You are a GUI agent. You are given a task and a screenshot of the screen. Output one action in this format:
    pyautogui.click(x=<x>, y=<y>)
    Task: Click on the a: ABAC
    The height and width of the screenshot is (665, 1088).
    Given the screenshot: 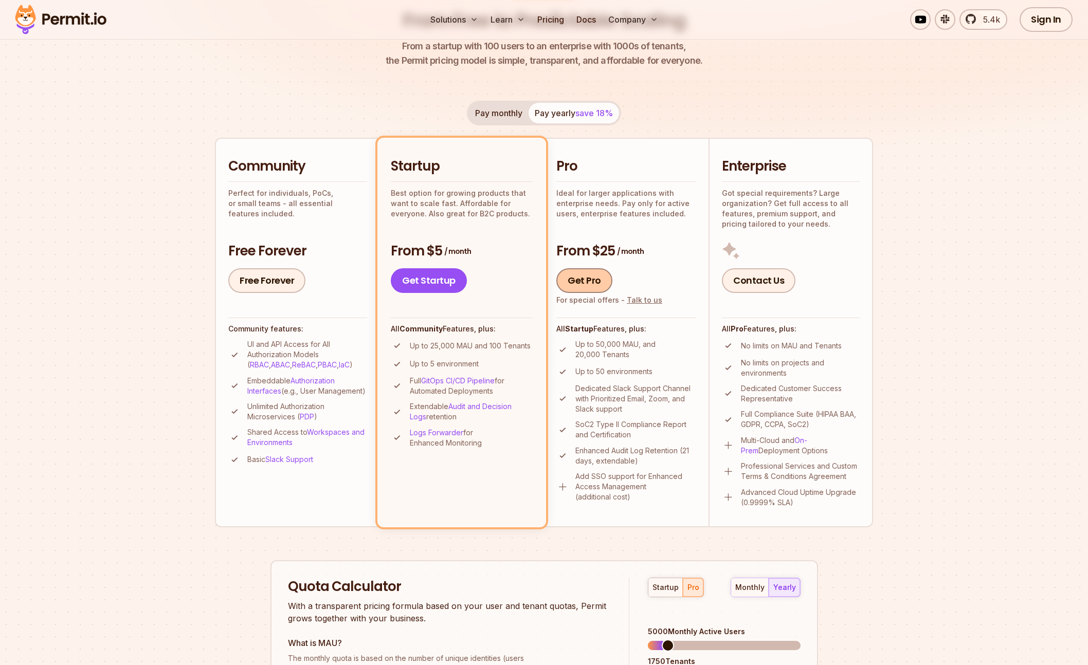 What is the action you would take?
    pyautogui.click(x=280, y=364)
    